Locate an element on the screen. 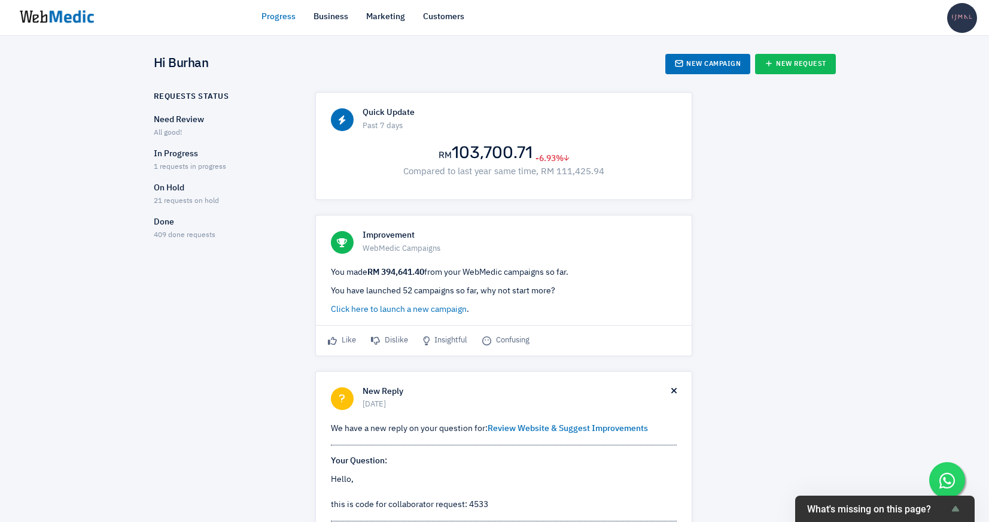 The width and height of the screenshot is (989, 522). a: Review Website & Suggest Improvements is located at coordinates (568, 428).